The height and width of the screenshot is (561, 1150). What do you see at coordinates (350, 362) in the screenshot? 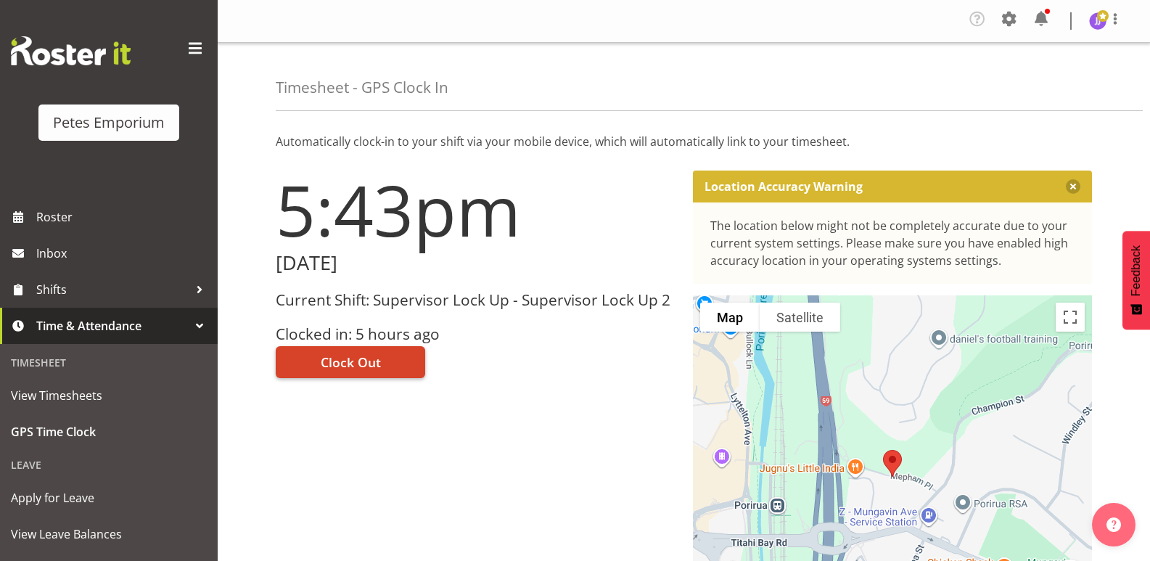
I see `button: Clock Out` at bounding box center [350, 362].